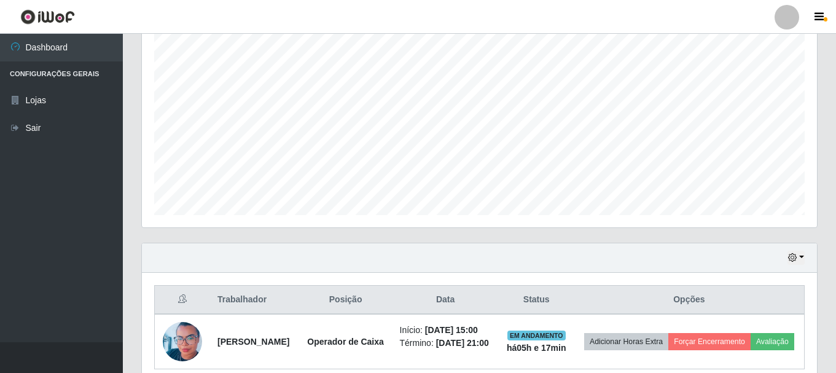  What do you see at coordinates (445, 330) in the screenshot?
I see `li: Início:` at bounding box center [445, 330].